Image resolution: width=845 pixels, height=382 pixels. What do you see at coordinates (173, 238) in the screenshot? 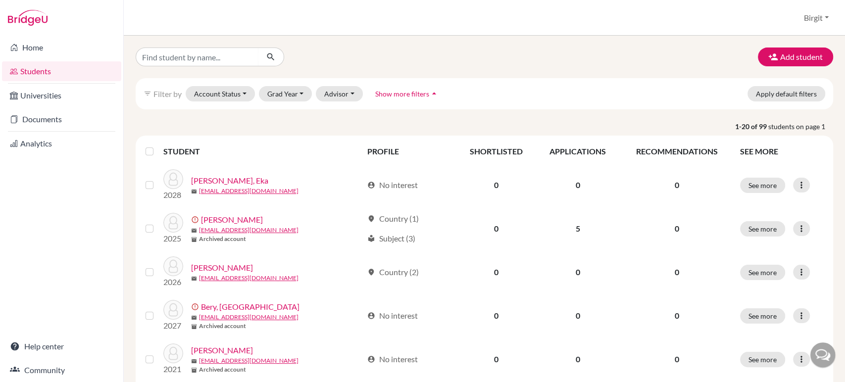
I see `p: 2025` at bounding box center [173, 238].